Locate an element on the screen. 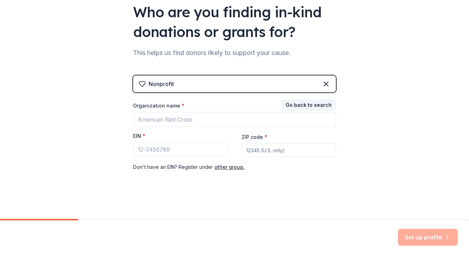  button: other group. is located at coordinates (229, 167).